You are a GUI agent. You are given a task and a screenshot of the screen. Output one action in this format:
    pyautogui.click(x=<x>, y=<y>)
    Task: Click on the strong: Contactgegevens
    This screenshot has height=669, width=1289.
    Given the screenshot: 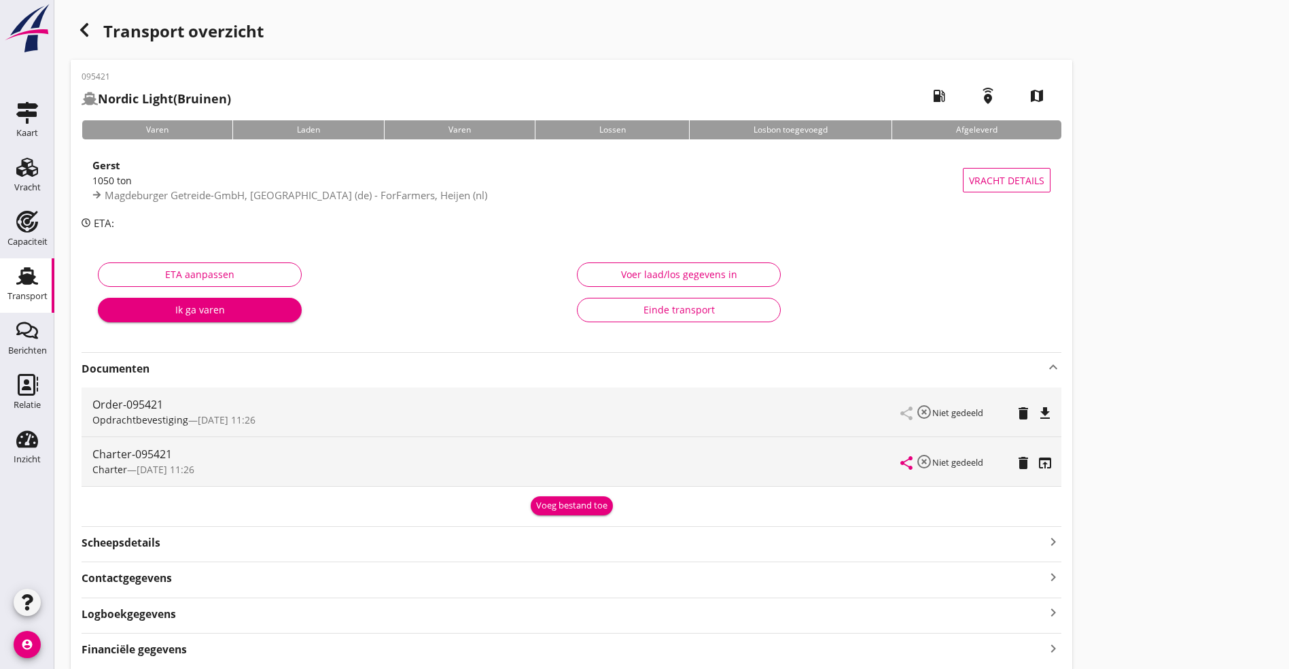 What is the action you would take?
    pyautogui.click(x=126, y=578)
    